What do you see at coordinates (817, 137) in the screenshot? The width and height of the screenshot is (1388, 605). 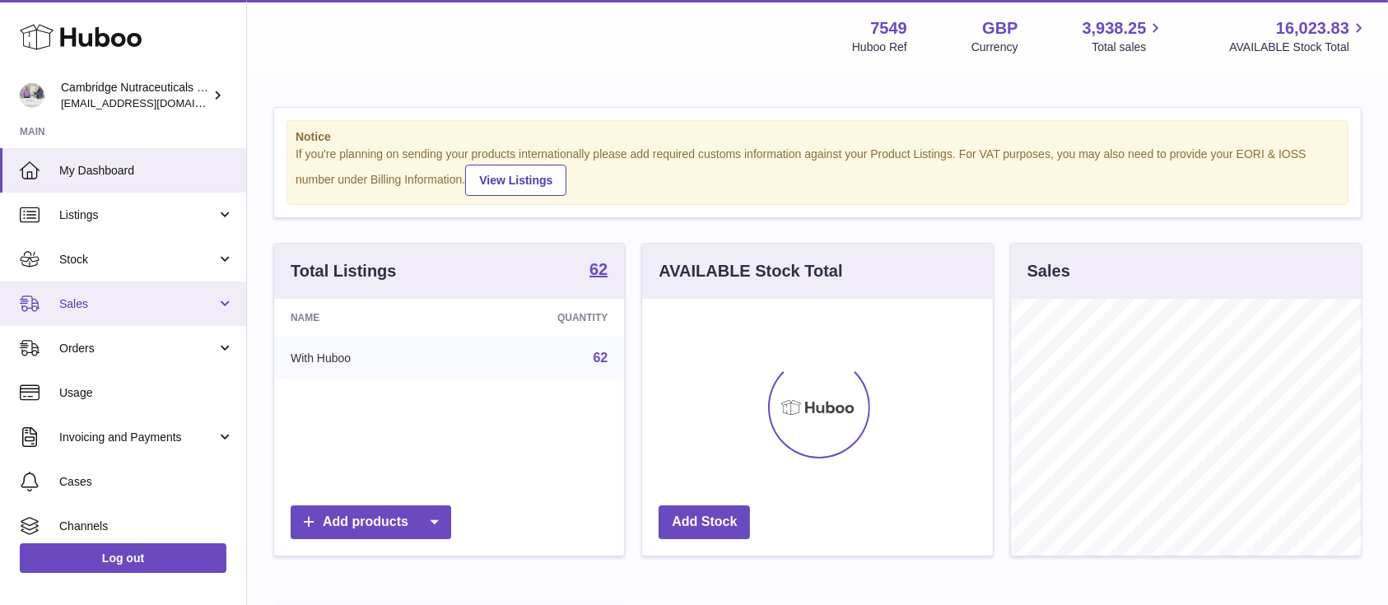 I see `strong: Notice` at bounding box center [817, 137].